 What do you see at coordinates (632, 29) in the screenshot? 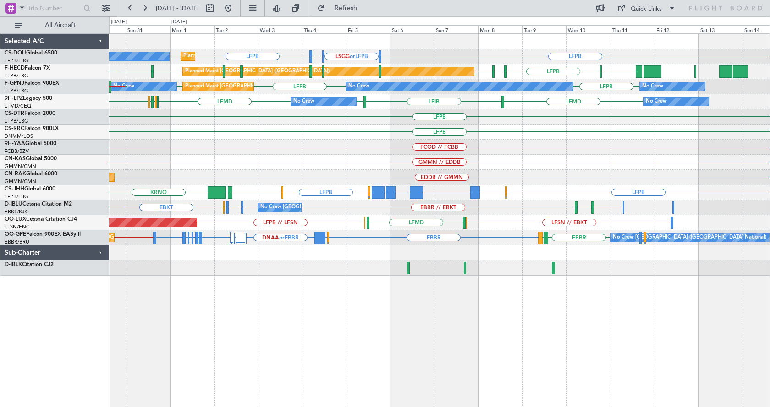
I see `div: Thu 11` at bounding box center [632, 29].